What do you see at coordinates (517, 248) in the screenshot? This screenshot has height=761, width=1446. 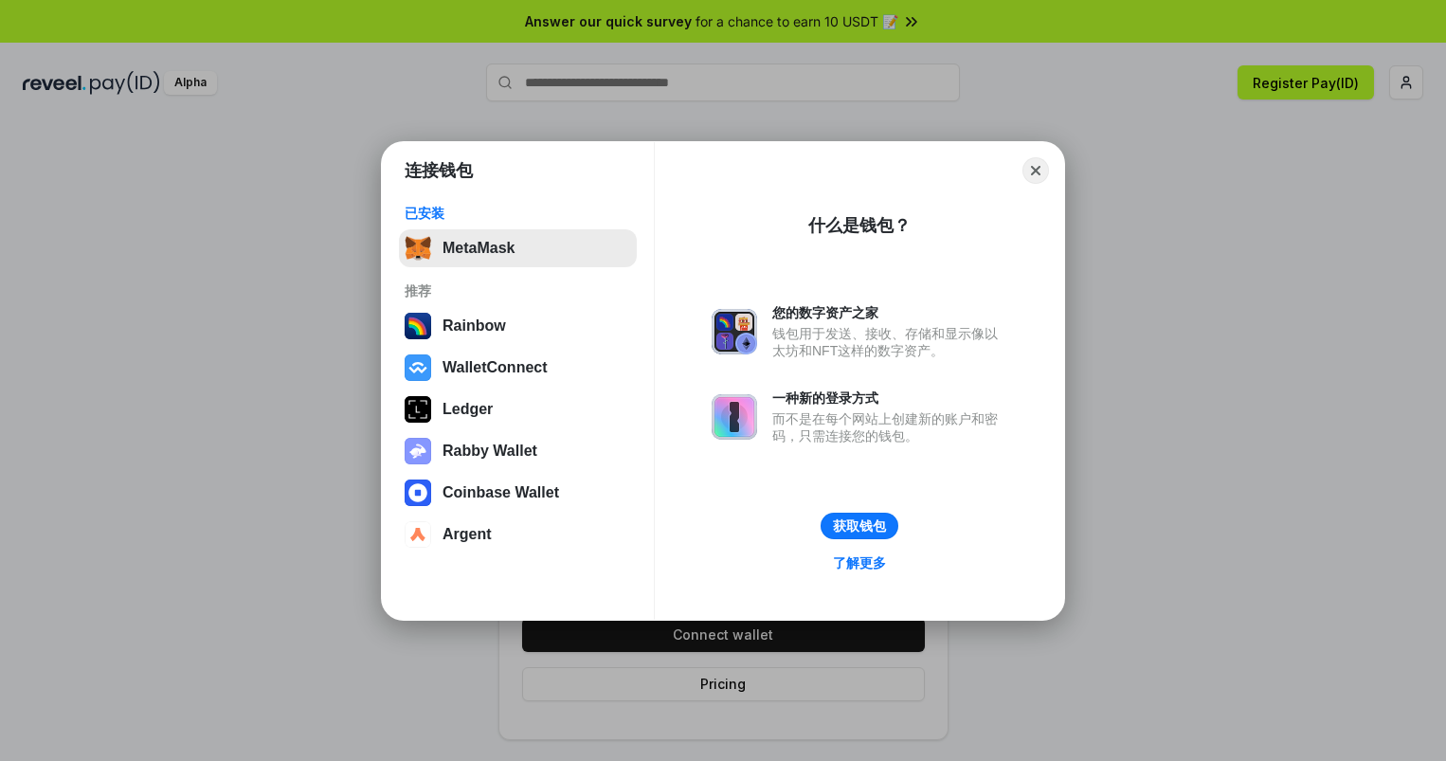 I see `button: MetaMask` at bounding box center [517, 248].